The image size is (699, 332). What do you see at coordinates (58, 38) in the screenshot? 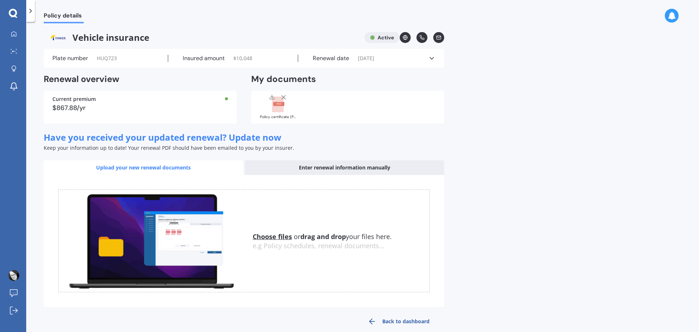
I see `img: Tower.webp` at bounding box center [58, 38].